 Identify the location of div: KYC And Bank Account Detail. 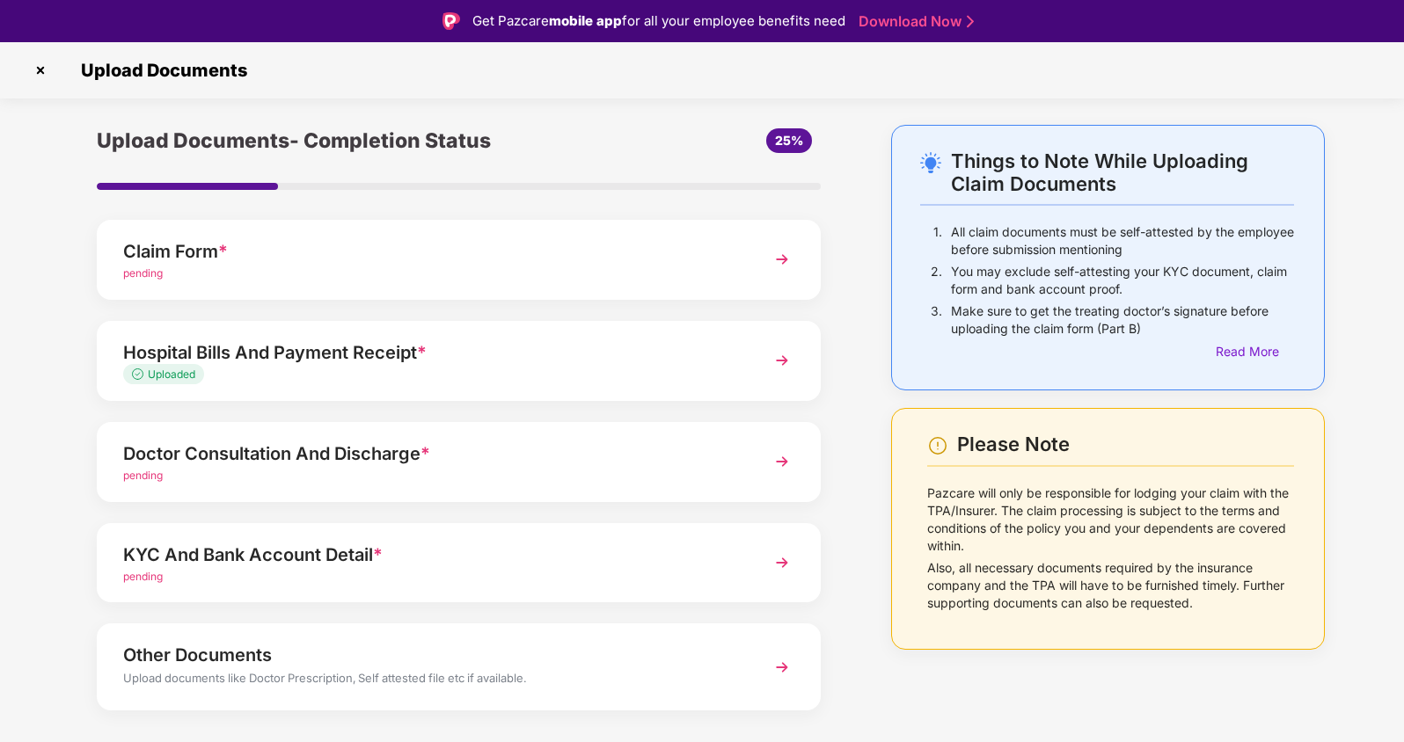
(430, 555).